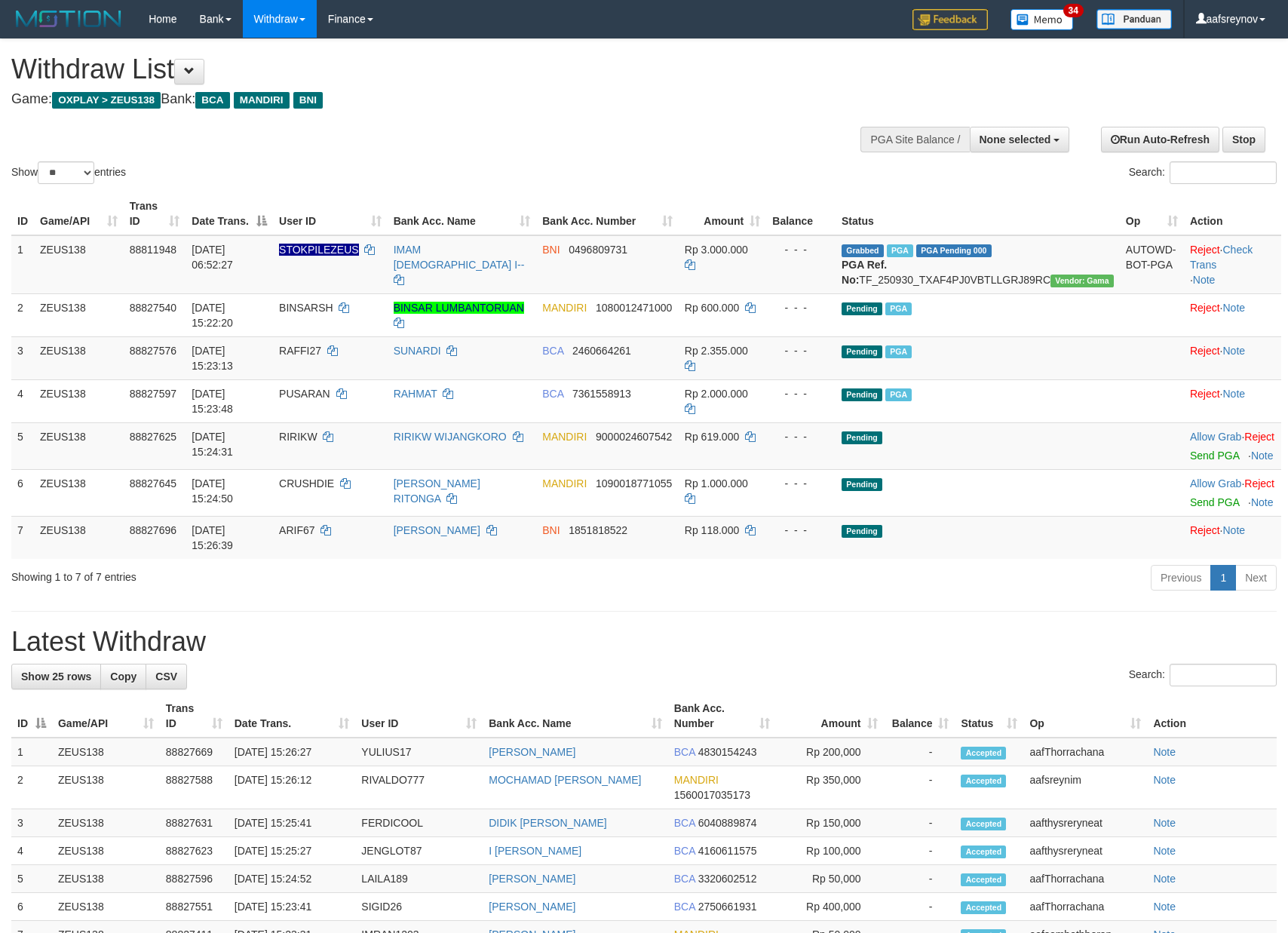 This screenshot has height=933, width=1288. What do you see at coordinates (153, 483) in the screenshot?
I see `span: 88827645` at bounding box center [153, 483].